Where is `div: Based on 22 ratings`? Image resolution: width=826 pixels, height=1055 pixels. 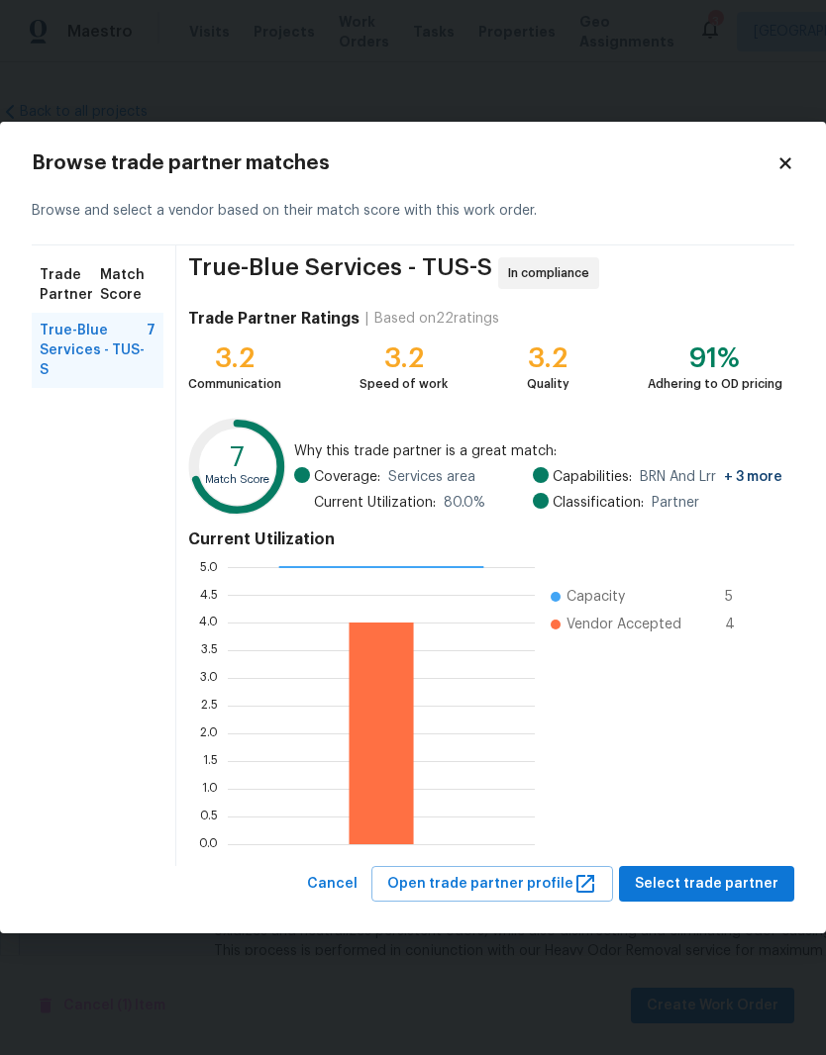
div: Based on 22 ratings is located at coordinates (437, 319).